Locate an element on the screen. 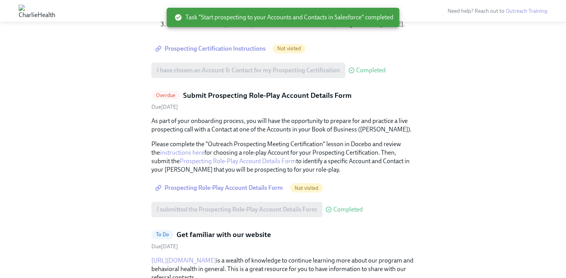  a: Prospecting Certification Instructions is located at coordinates (211, 49).